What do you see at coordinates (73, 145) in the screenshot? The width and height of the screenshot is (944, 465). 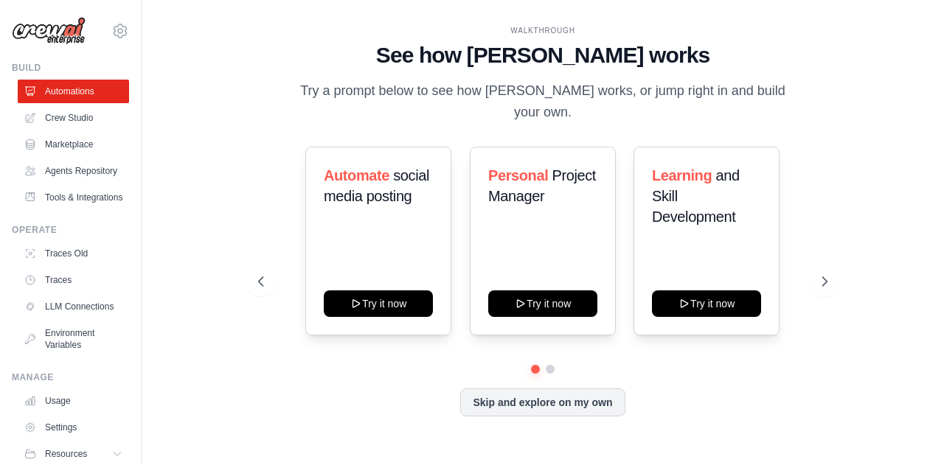 I see `a: Marketplace` at bounding box center [73, 145].